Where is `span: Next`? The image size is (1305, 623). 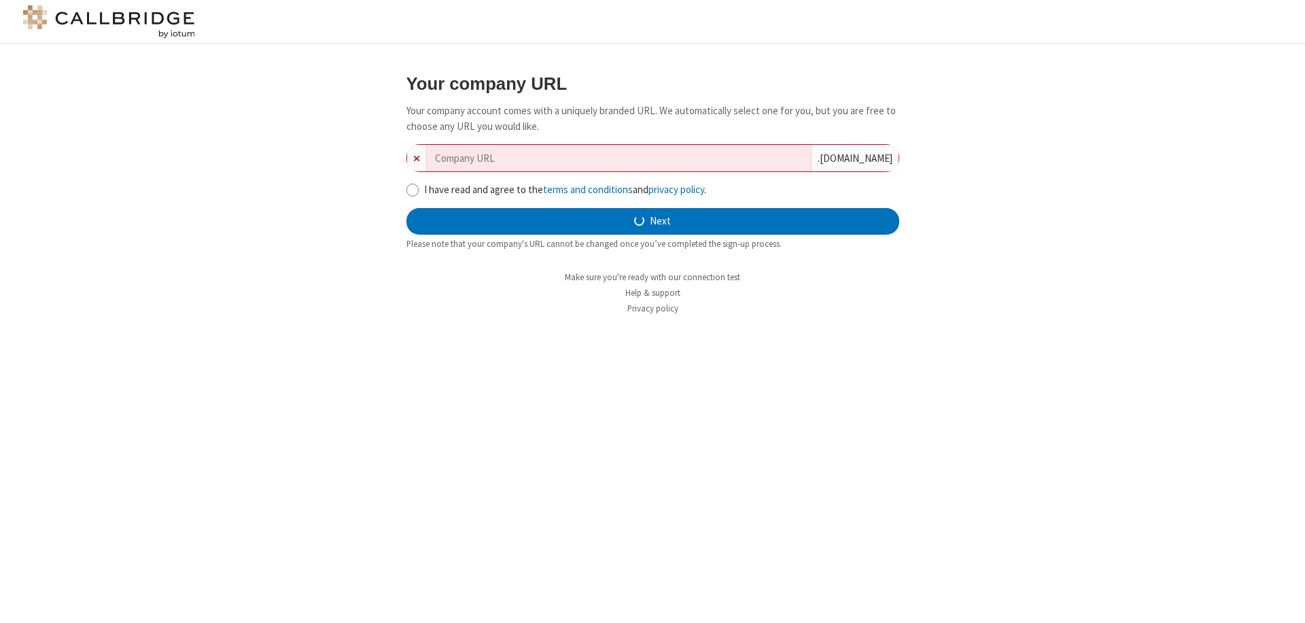 span: Next is located at coordinates (660, 221).